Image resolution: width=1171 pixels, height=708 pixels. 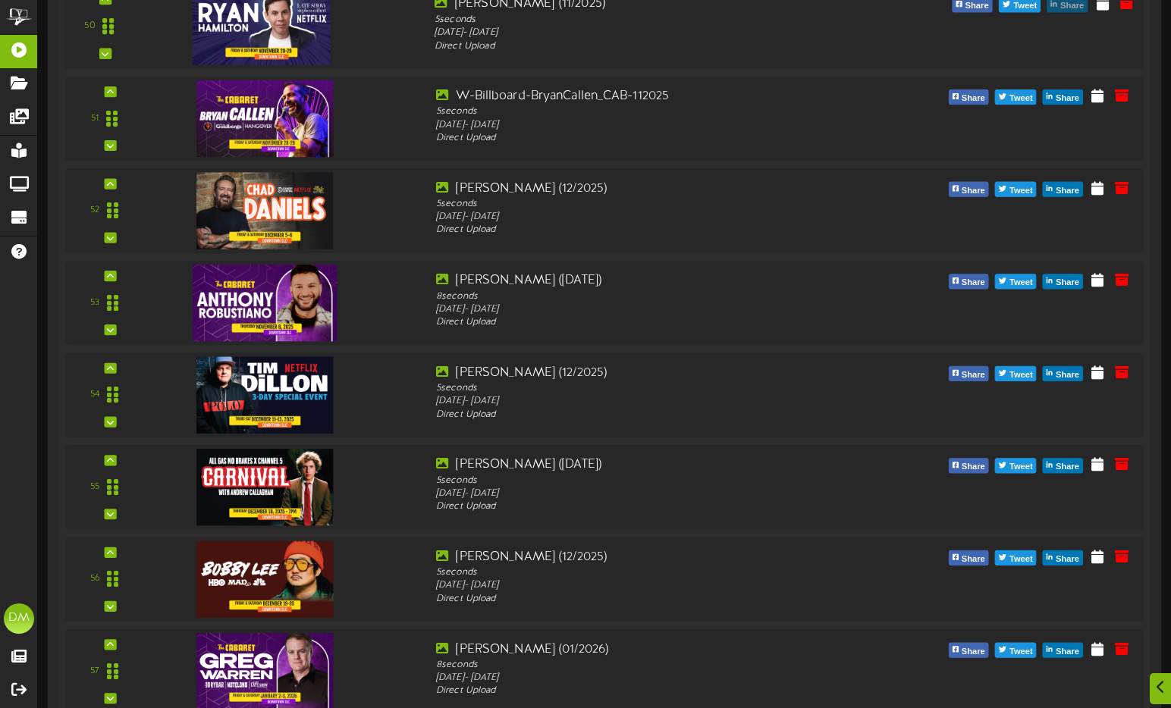 I want to click on div: 56, so click(x=95, y=579).